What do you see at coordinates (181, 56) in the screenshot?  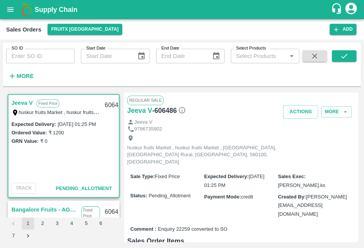 I see `input: End Date` at bounding box center [181, 56].